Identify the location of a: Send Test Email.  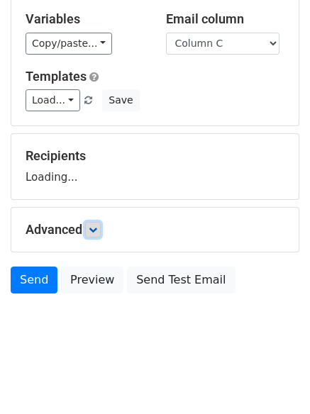
(181, 280).